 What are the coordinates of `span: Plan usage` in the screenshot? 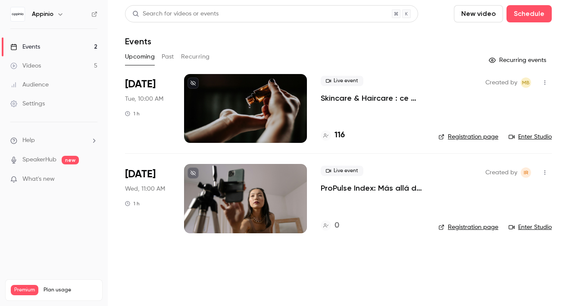 It's located at (70, 290).